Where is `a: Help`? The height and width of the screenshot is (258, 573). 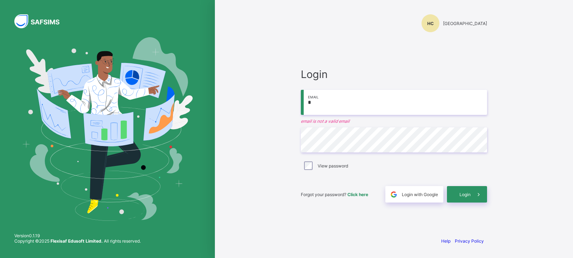 a: Help is located at coordinates (446, 241).